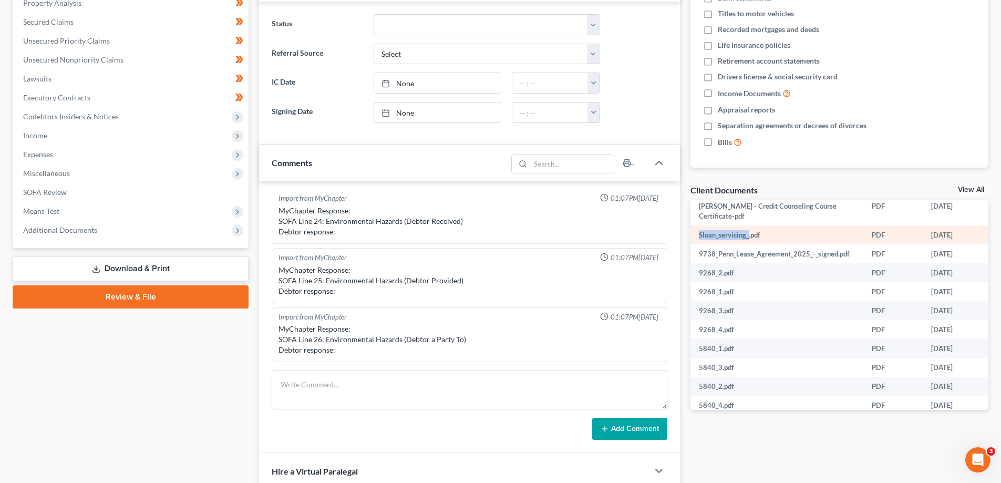 This screenshot has height=483, width=1001. What do you see at coordinates (60, 230) in the screenshot?
I see `span: Additional Documents` at bounding box center [60, 230].